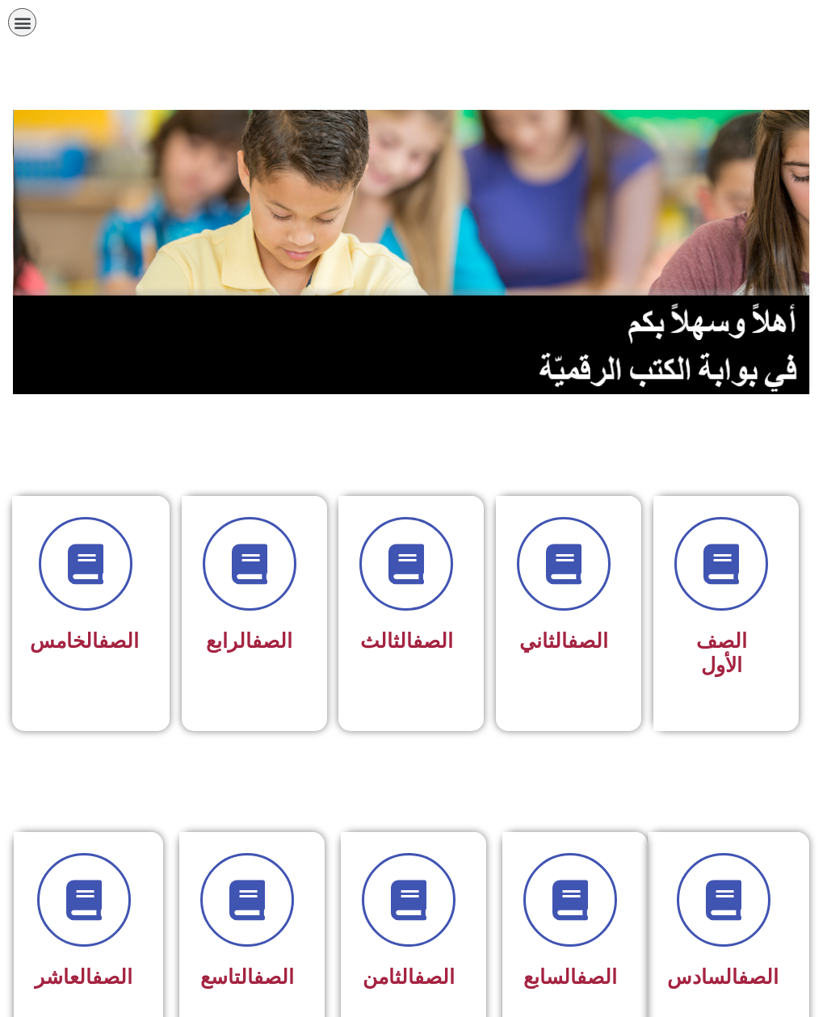 Image resolution: width=827 pixels, height=1017 pixels. What do you see at coordinates (406, 641) in the screenshot?
I see `span: الثالث` at bounding box center [406, 641].